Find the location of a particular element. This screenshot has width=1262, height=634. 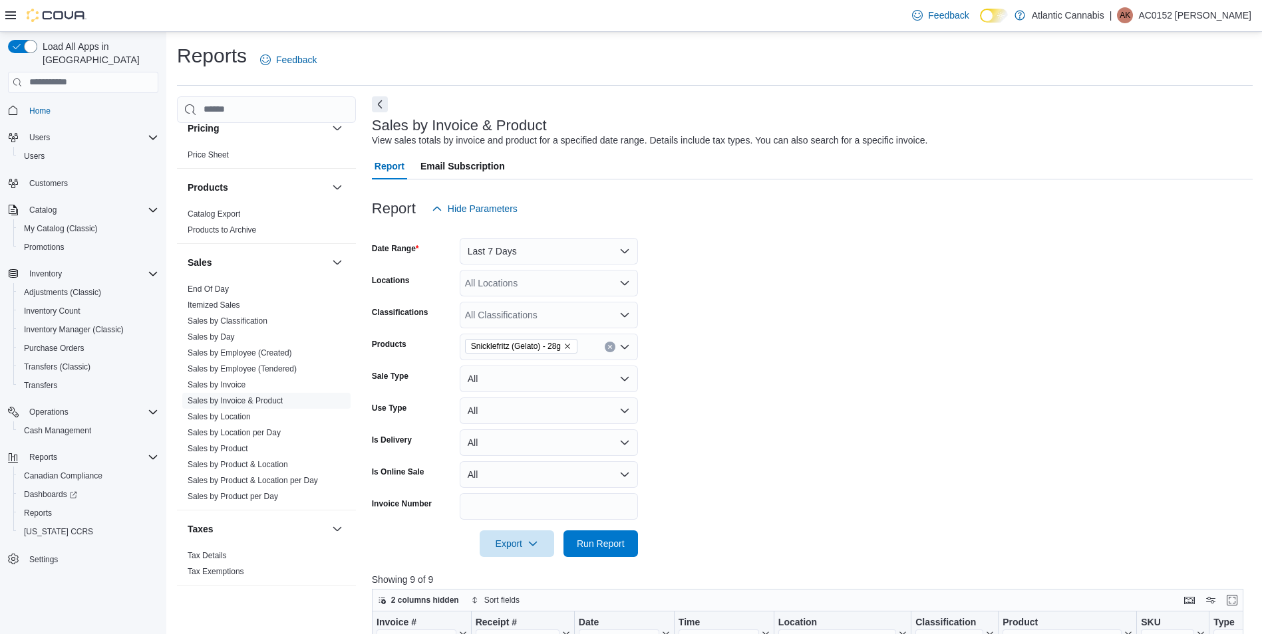

div: Invoice # is located at coordinates (416, 622).